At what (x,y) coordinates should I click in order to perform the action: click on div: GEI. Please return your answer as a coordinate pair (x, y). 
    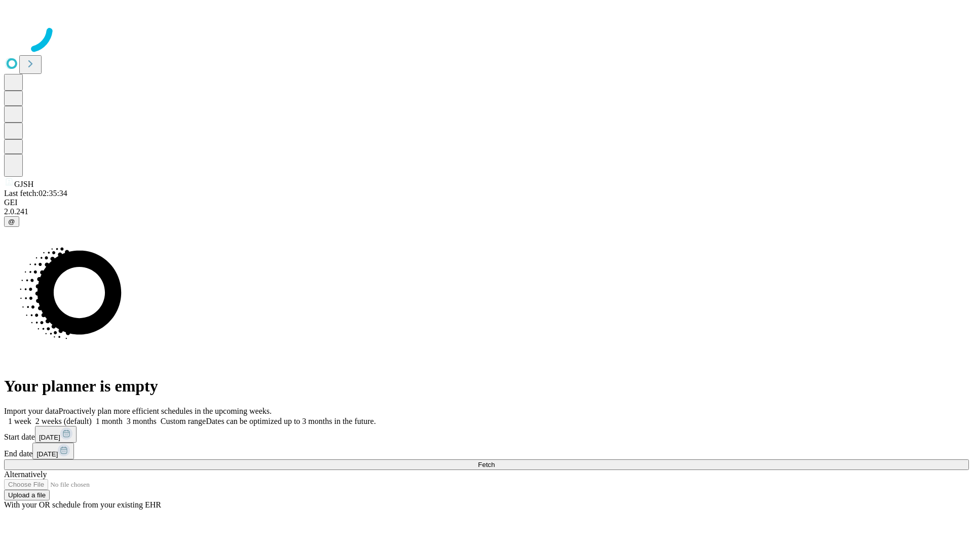
    Looking at the image, I should click on (486, 203).